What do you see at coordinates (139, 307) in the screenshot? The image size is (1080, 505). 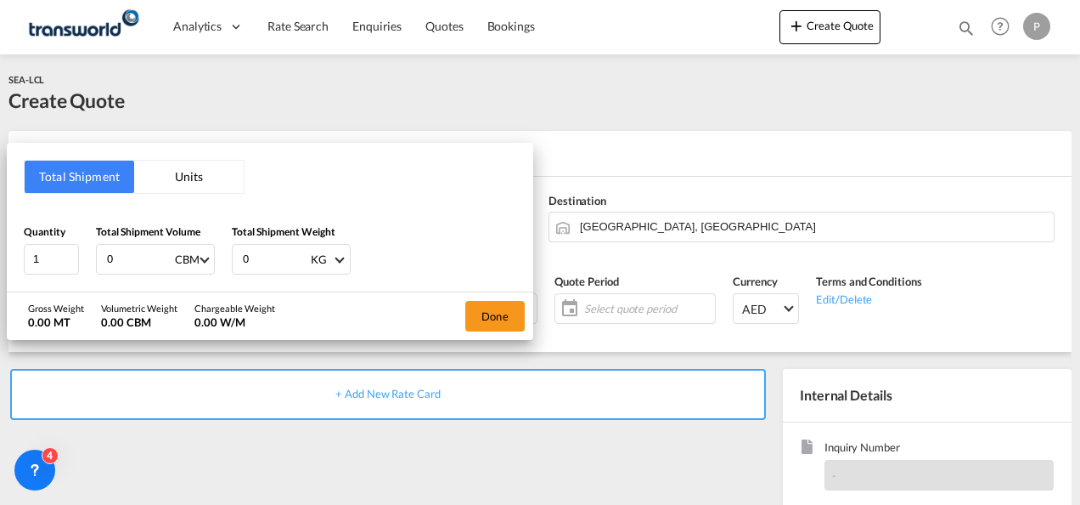 I see `div: Volumetric Weight` at bounding box center [139, 307].